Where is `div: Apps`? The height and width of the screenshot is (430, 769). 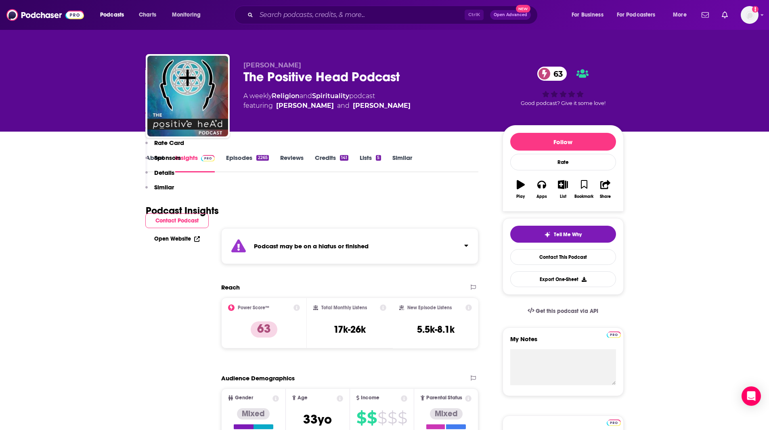
div: Apps is located at coordinates (542, 197).